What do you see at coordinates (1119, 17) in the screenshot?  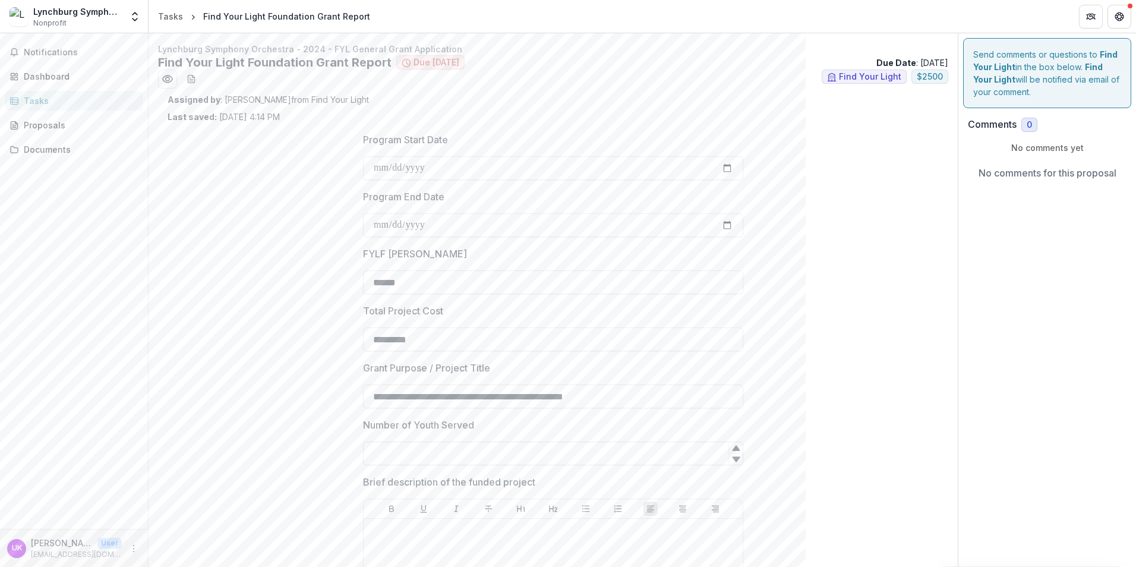 I see `button: Get Help` at bounding box center [1119, 17].